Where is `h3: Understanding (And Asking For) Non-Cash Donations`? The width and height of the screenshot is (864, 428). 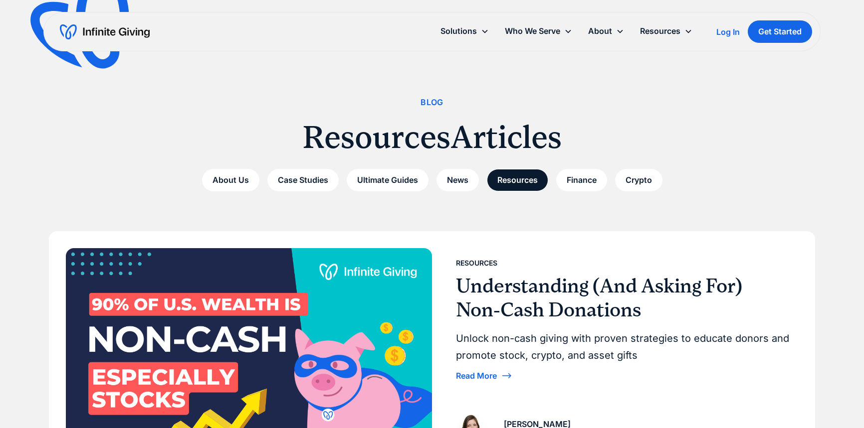
h3: Understanding (And Asking For) Non-Cash Donations is located at coordinates (623, 298).